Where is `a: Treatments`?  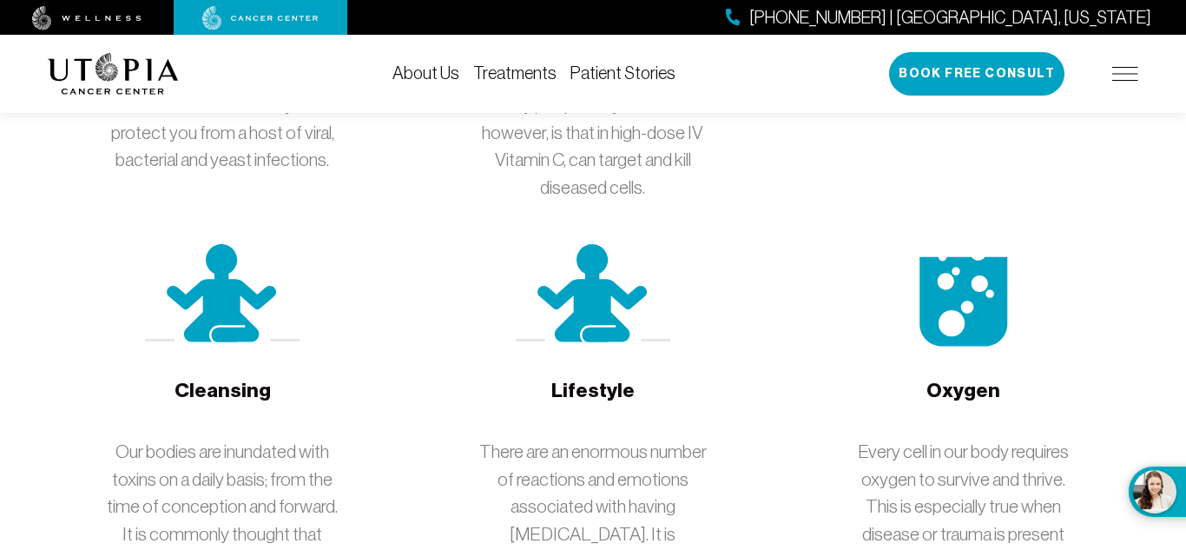 a: Treatments is located at coordinates (515, 73).